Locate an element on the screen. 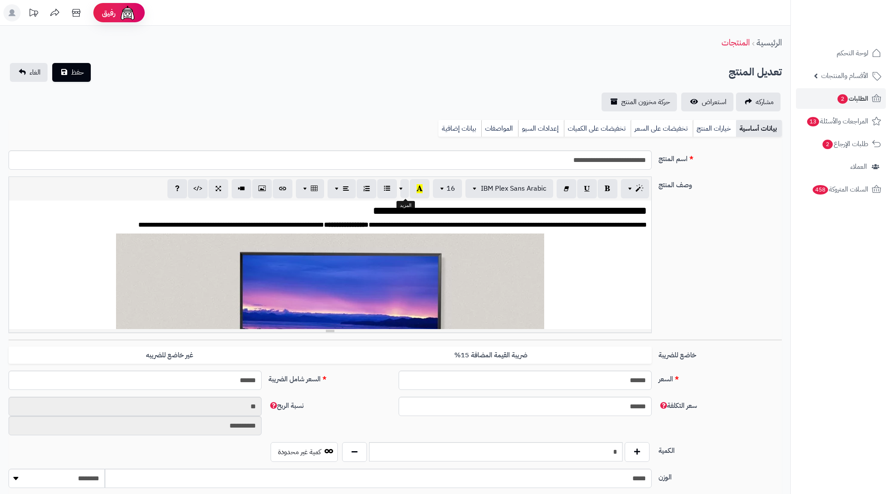 Image resolution: width=891 pixels, height=494 pixels. a: الغاء is located at coordinates (29, 72).